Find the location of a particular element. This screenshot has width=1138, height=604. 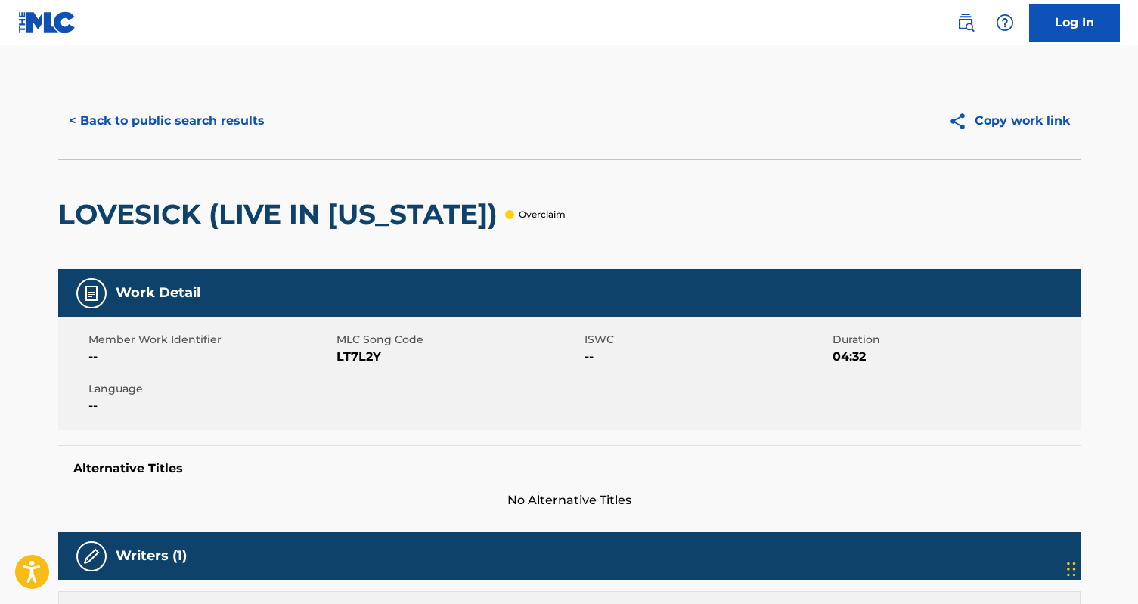

button: < Back to public search results is located at coordinates (166, 121).